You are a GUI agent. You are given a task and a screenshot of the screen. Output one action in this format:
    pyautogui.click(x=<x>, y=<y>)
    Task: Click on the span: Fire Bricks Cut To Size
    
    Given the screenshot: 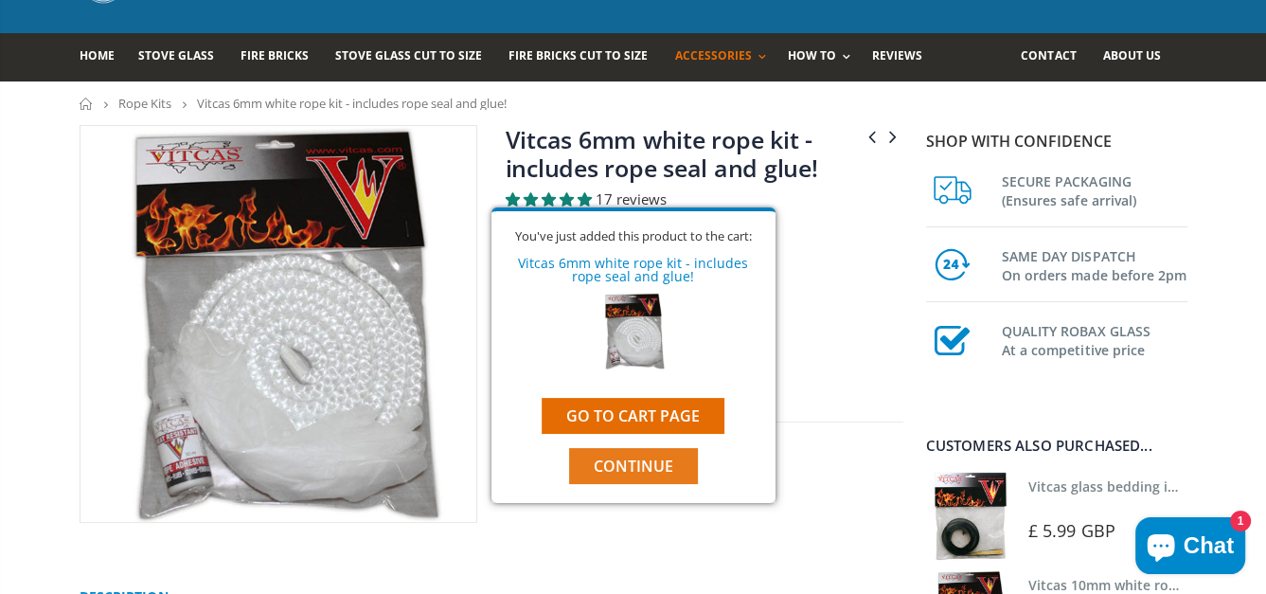 What is the action you would take?
    pyautogui.click(x=578, y=55)
    